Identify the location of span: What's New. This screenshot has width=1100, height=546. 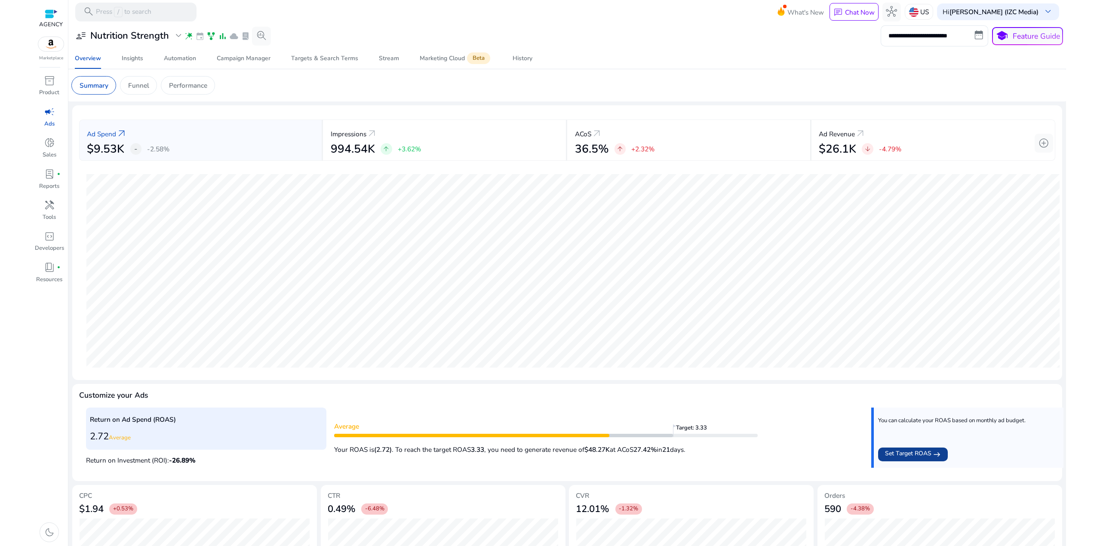
(805, 12).